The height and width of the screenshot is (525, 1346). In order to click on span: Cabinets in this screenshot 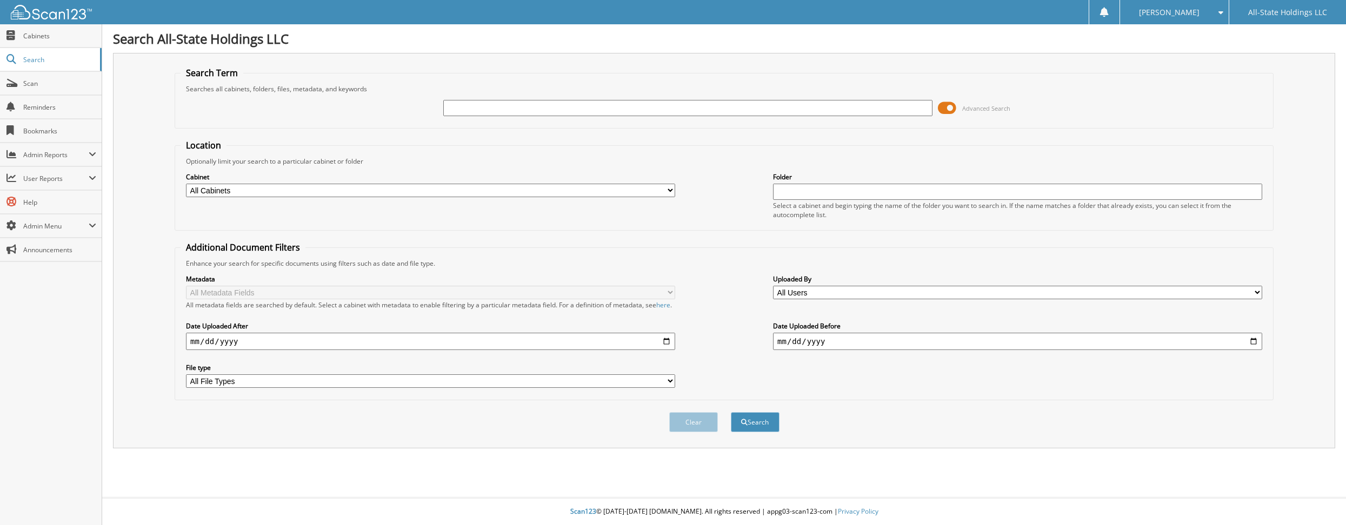, I will do `click(59, 36)`.